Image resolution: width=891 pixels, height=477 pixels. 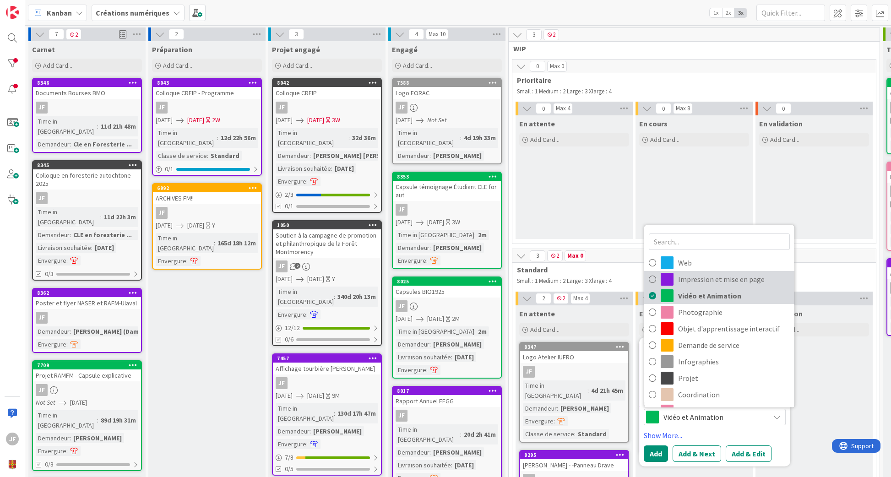 I want to click on div: 20d 2h 41m, so click(x=480, y=435).